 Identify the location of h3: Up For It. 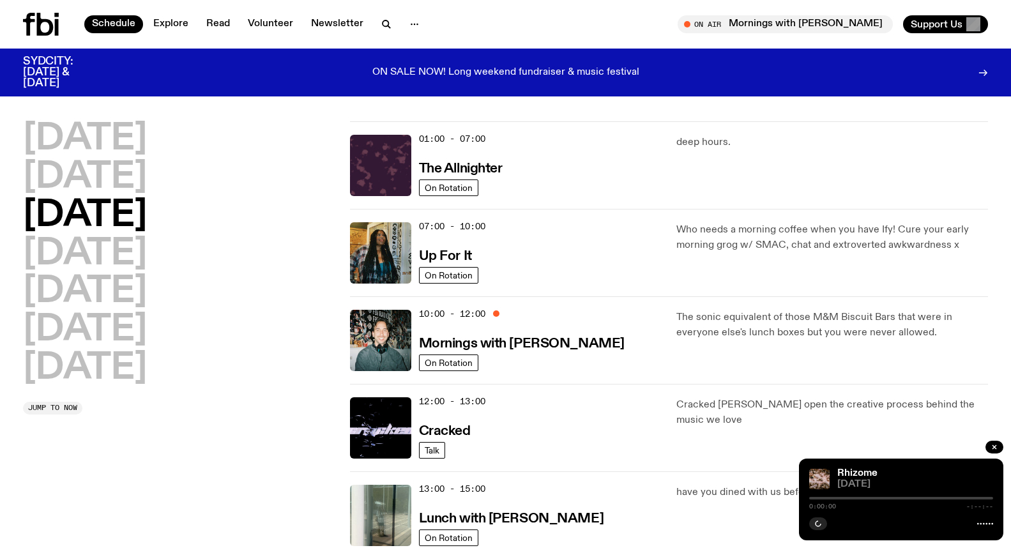
(445, 256).